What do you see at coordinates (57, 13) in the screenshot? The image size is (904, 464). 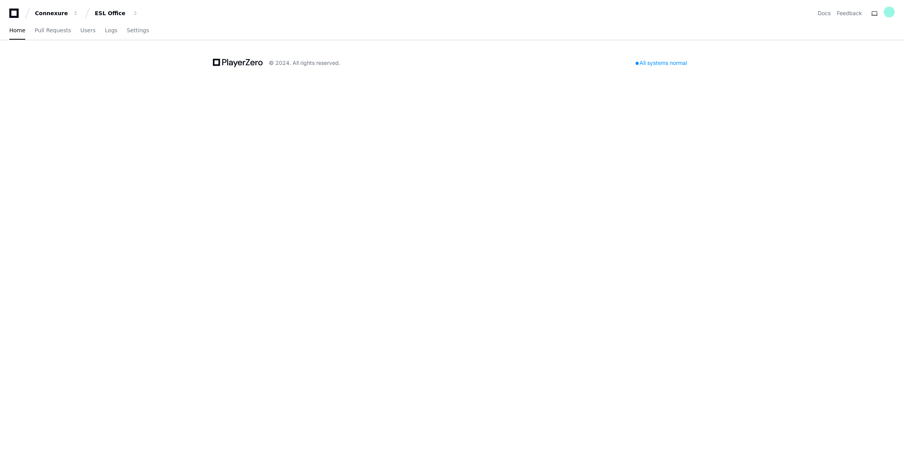 I see `button: Connexure` at bounding box center [57, 13].